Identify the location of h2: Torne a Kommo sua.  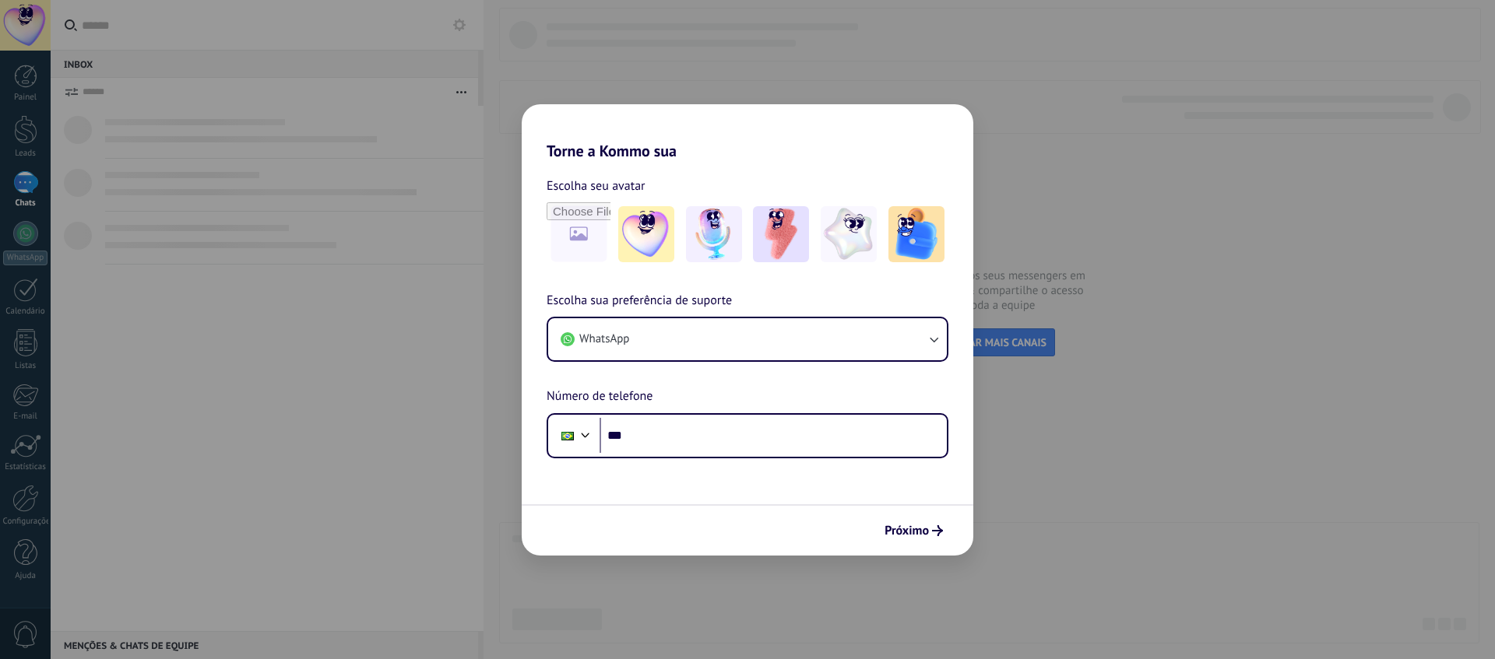
(747, 132).